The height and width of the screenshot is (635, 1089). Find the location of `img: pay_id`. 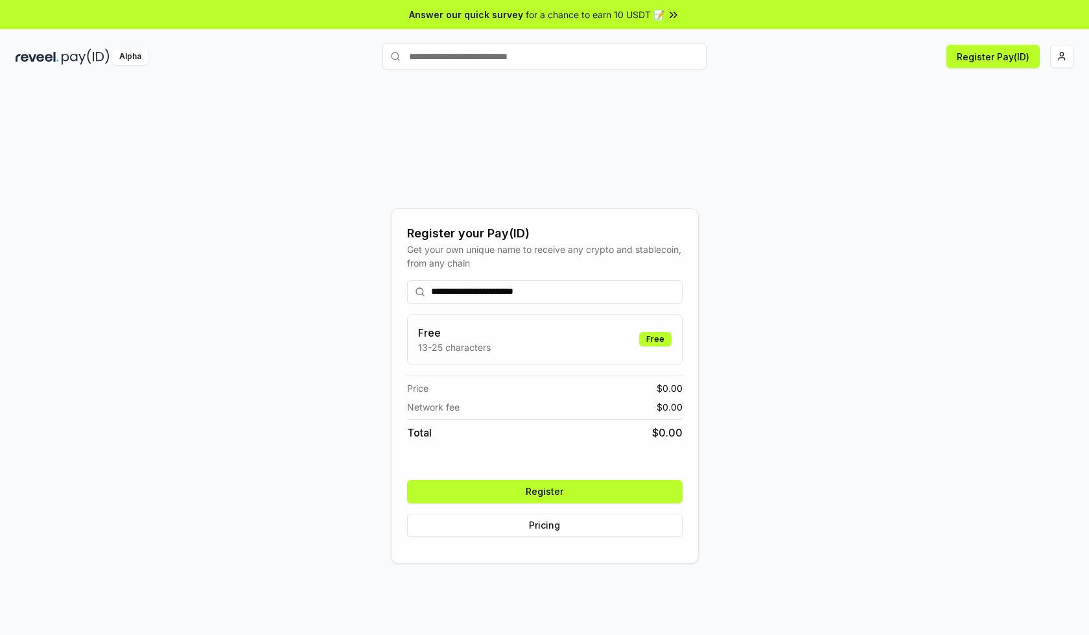

img: pay_id is located at coordinates (86, 56).